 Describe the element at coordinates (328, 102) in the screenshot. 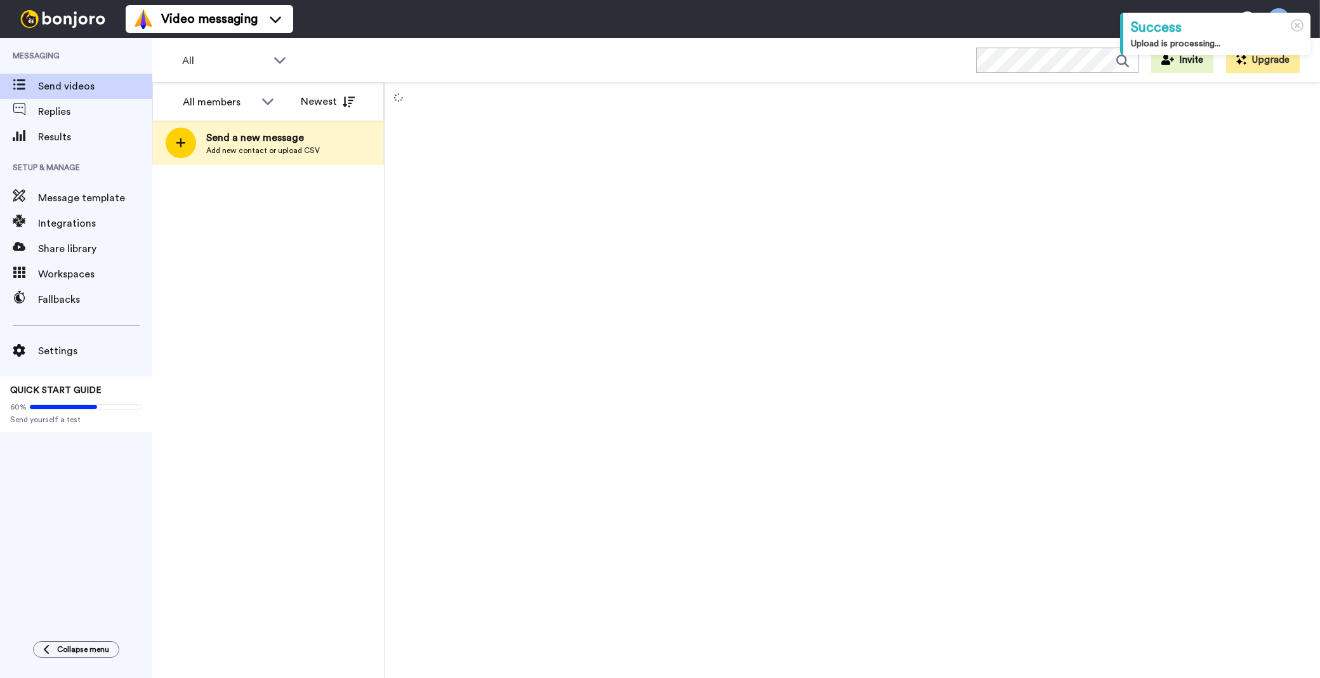

I see `button: Newest` at that location.